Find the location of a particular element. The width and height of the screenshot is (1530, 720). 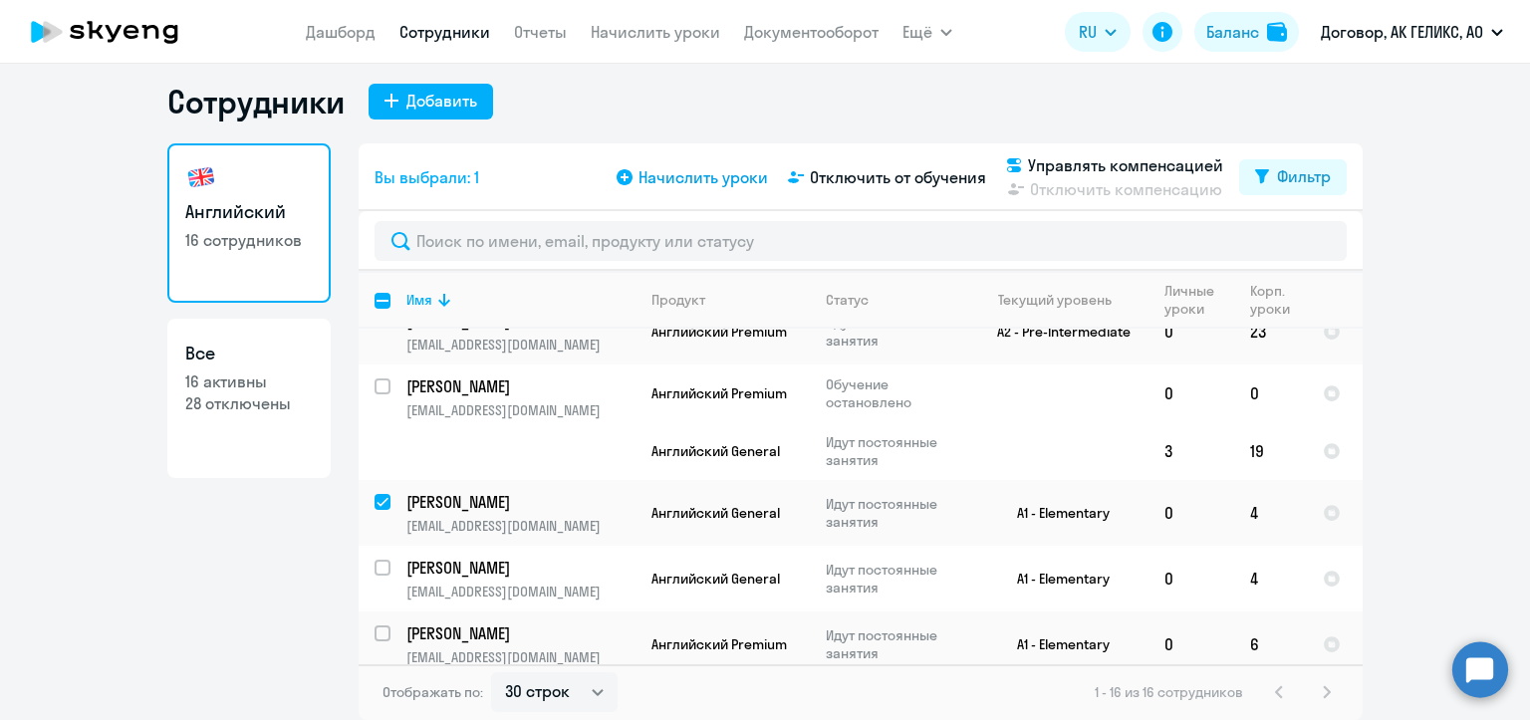

p: 16 активны is located at coordinates (249, 381).